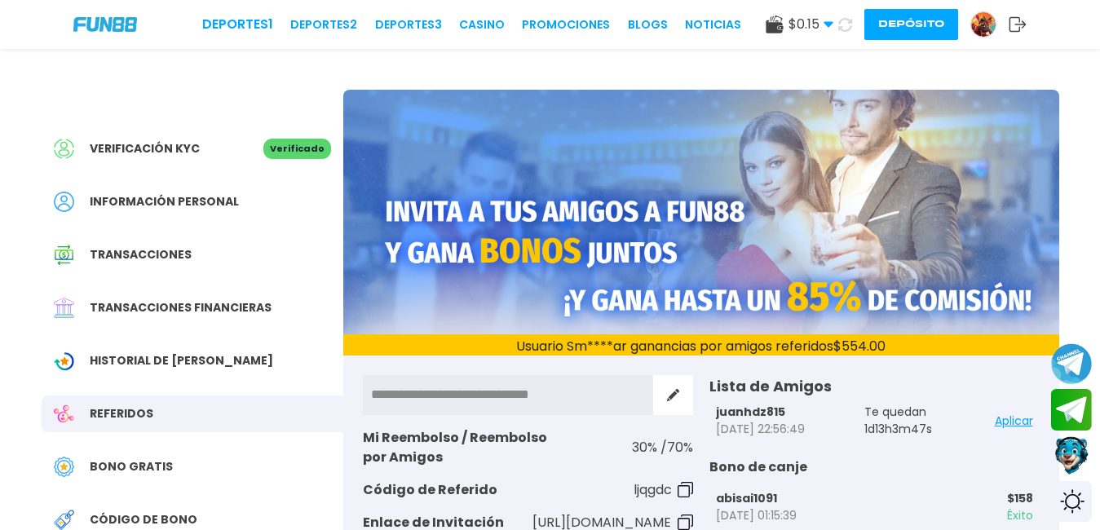 The width and height of the screenshot is (1100, 530). Describe the element at coordinates (131, 466) in the screenshot. I see `span: Bono Gratis` at that location.